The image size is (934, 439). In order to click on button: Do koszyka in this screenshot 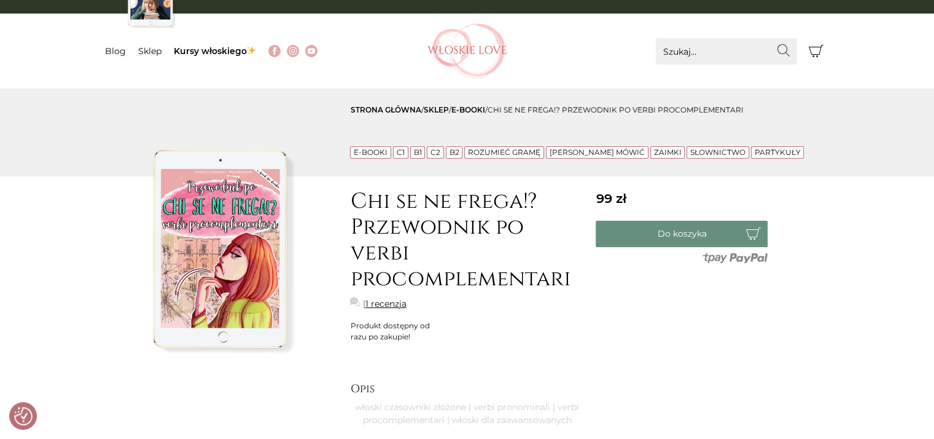, I will do `click(682, 233)`.